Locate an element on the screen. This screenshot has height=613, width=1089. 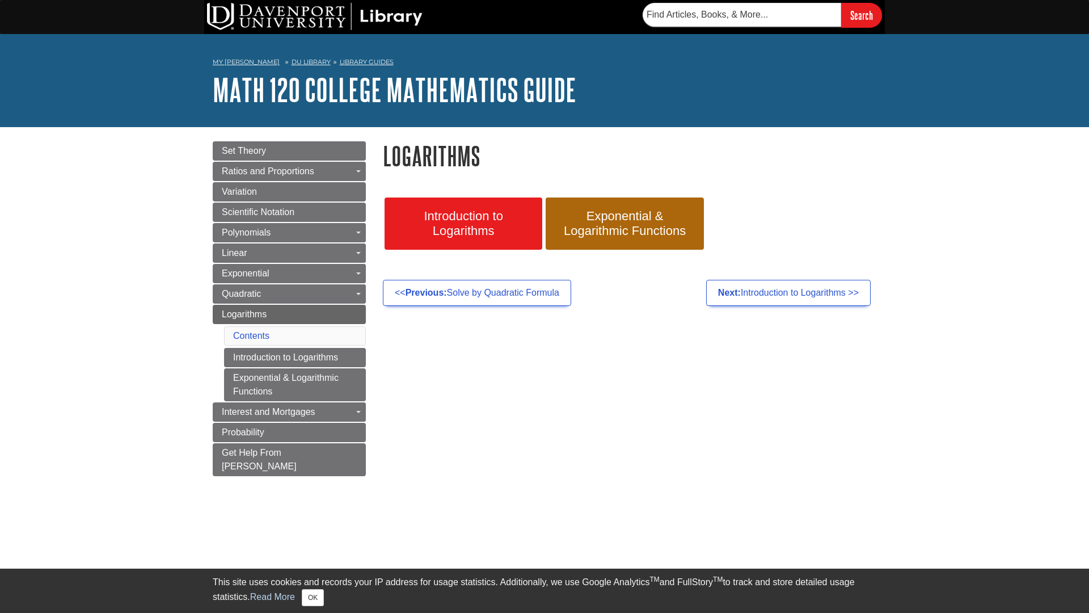
a: Logarithms is located at coordinates (289, 314).